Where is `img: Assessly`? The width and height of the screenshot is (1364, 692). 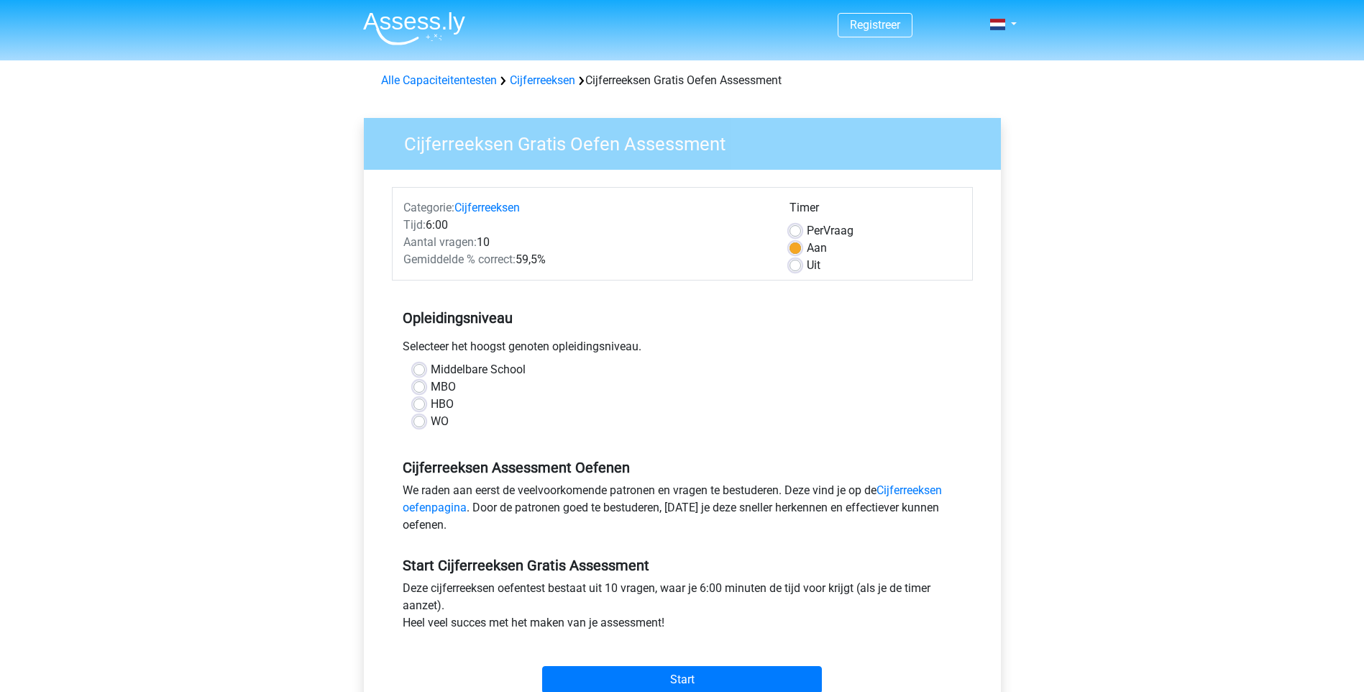 img: Assessly is located at coordinates (414, 28).